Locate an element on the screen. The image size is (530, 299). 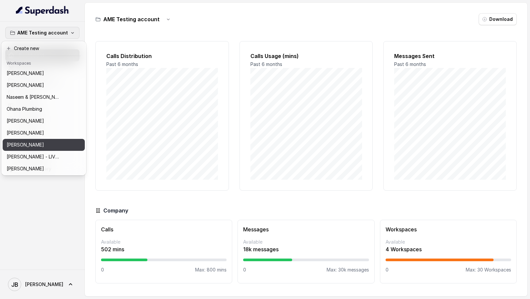
button: Create new is located at coordinates (44, 48).